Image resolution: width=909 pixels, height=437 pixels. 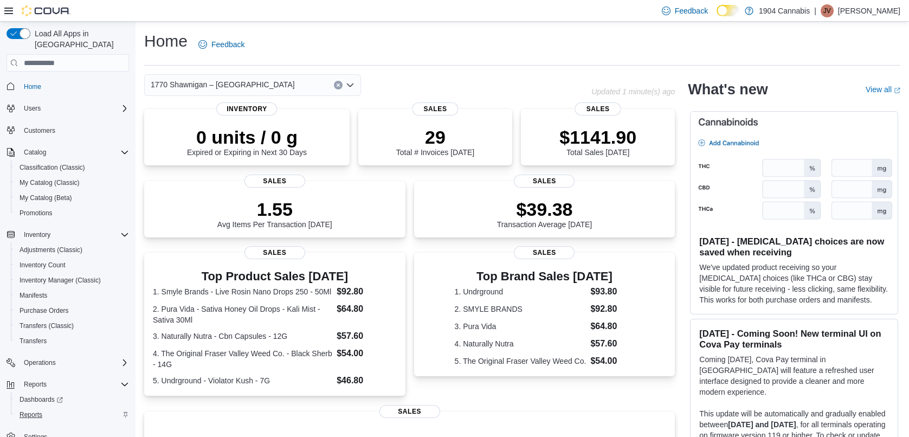 What do you see at coordinates (49, 183) in the screenshot?
I see `span: My Catalog (Classic)` at bounding box center [49, 183].